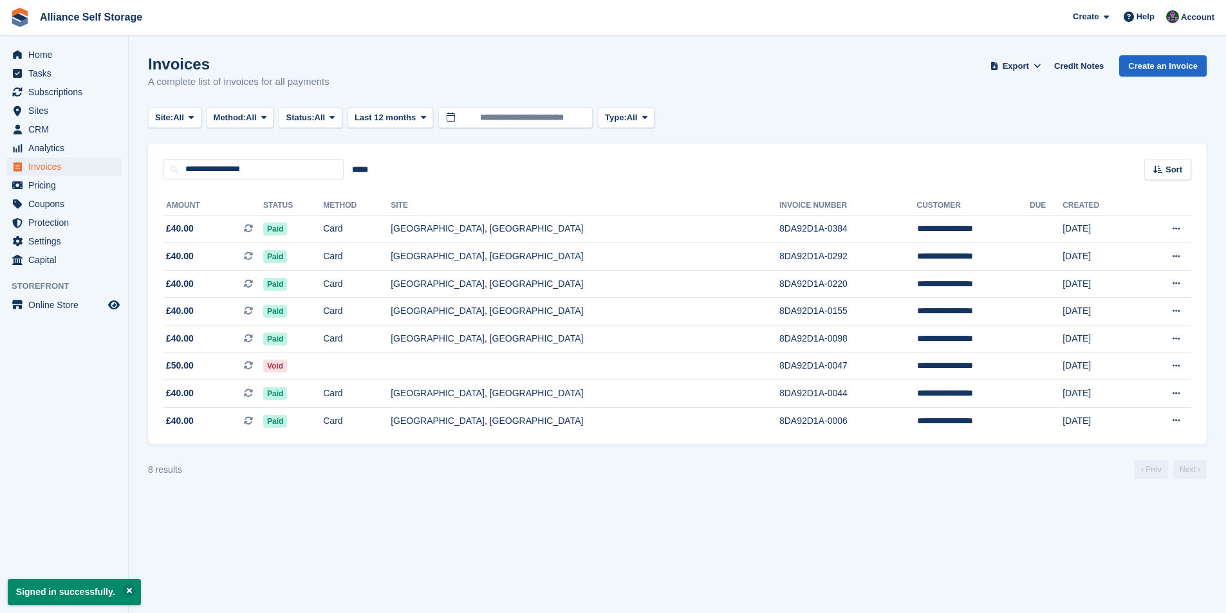 The image size is (1226, 613). What do you see at coordinates (848, 312) in the screenshot?
I see `td: 8DA92D1A-0155` at bounding box center [848, 312].